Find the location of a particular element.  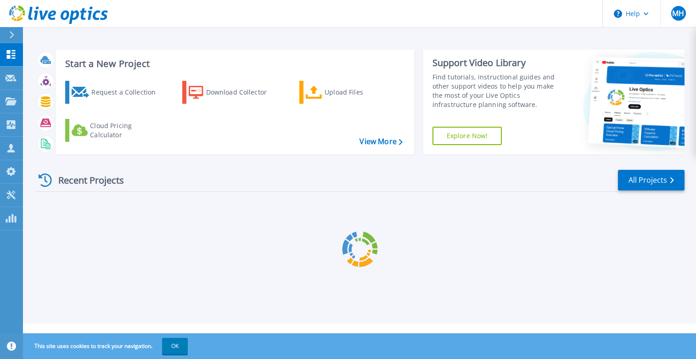

h3: Start a New Project is located at coordinates (234, 64).